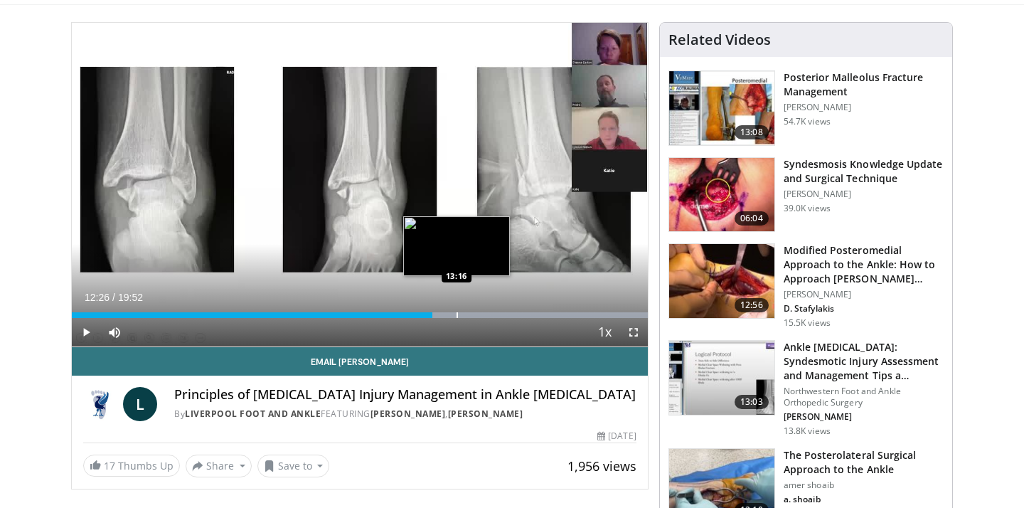 The width and height of the screenshot is (1024, 508). I want to click on img: Liverpool Foot and Ankle, so click(100, 404).